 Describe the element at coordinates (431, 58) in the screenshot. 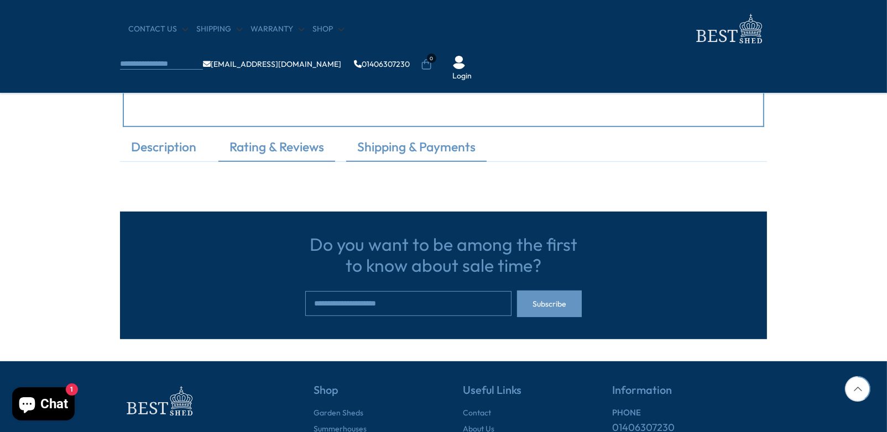

I see `span: 0` at that location.